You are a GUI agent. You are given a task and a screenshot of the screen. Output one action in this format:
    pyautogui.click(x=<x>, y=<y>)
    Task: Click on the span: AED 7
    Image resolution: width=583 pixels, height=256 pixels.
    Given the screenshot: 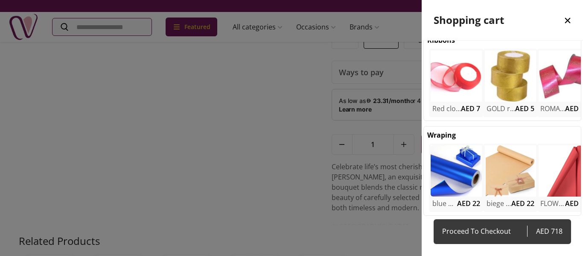 What is the action you would take?
    pyautogui.click(x=470, y=108)
    